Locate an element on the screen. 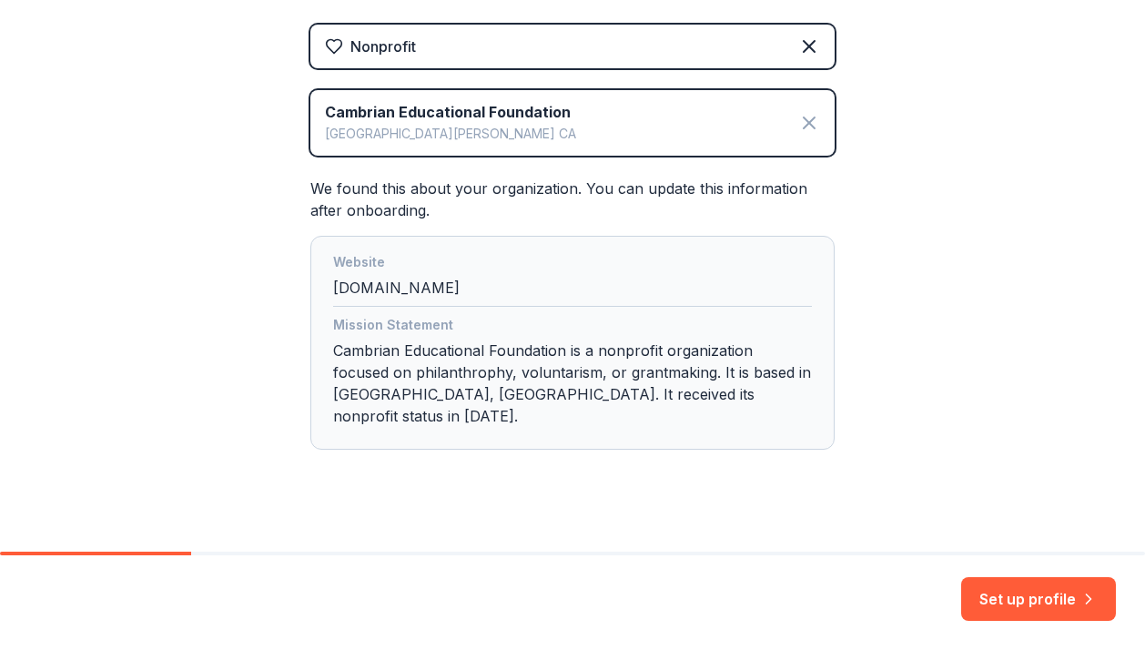  div: Mission Statement is located at coordinates (573, 327).